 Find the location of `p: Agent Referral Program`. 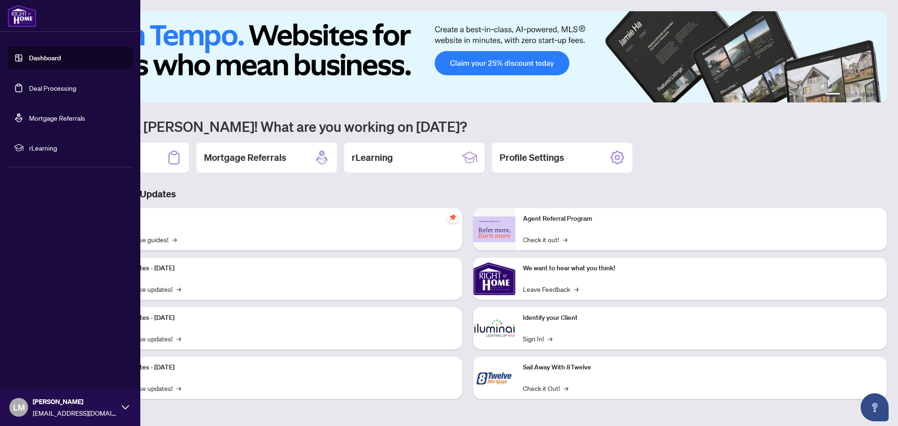

p: Agent Referral Program is located at coordinates (701, 219).